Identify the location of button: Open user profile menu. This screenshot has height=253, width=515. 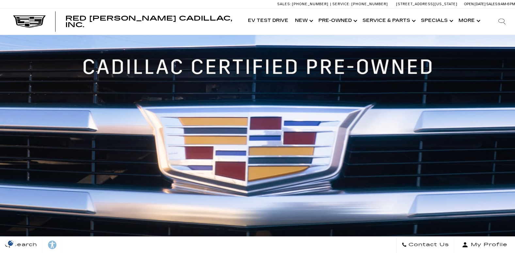
(485, 245).